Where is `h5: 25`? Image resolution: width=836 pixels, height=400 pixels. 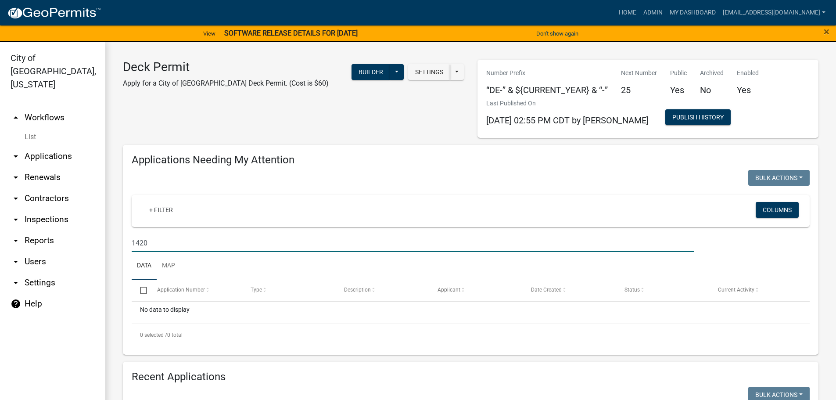
h5: 25 is located at coordinates (639, 90).